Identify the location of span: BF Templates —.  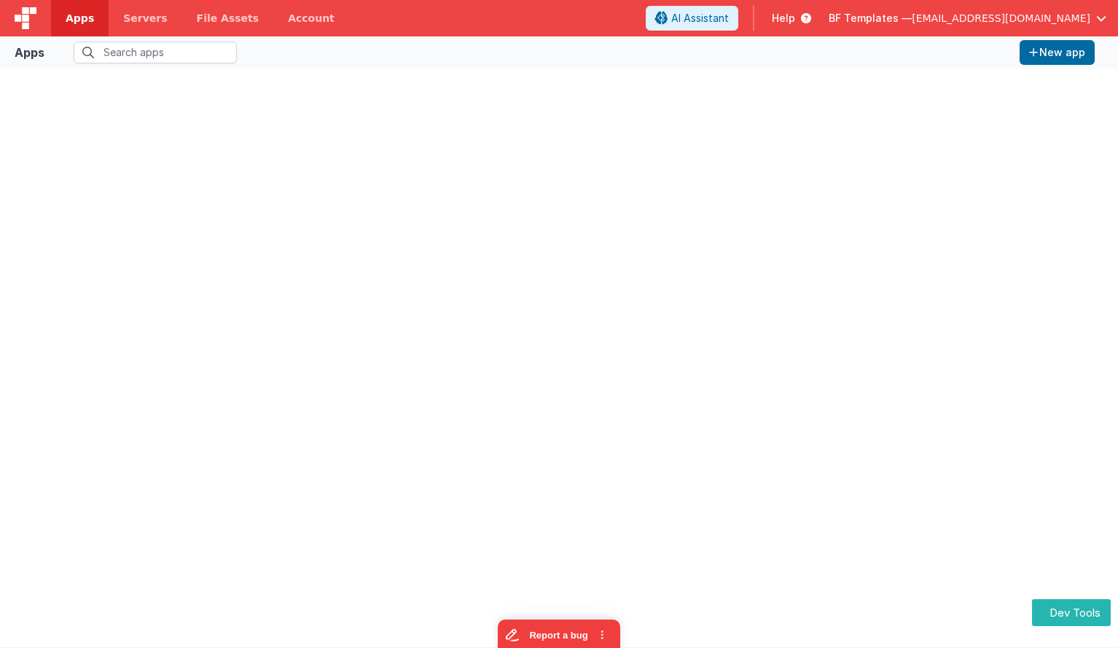
(870, 18).